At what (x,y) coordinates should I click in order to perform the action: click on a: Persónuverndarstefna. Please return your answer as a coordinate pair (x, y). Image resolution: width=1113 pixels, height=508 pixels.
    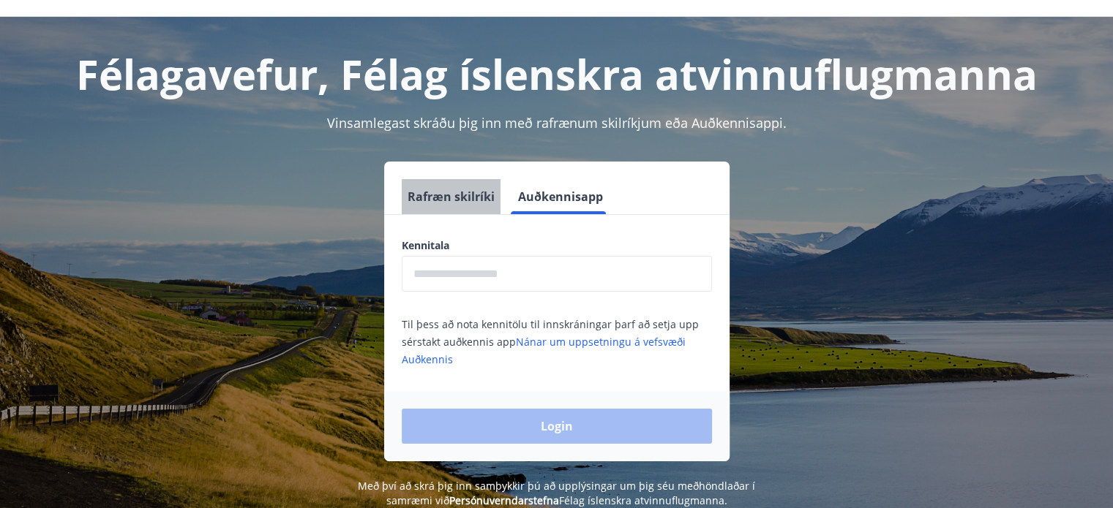
    Looking at the image, I should click on (504, 500).